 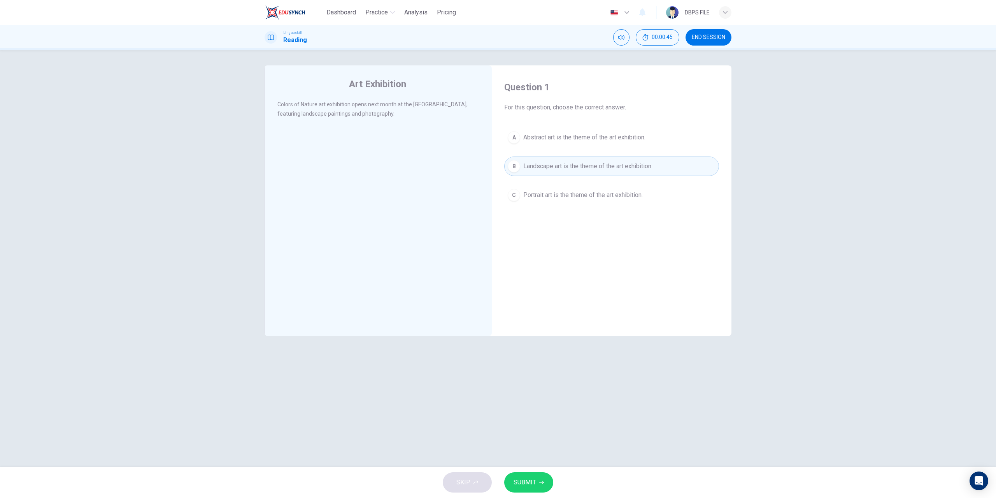 What do you see at coordinates (583, 195) in the screenshot?
I see `span: Portrait art is the theme of the art exhibition.` at bounding box center [583, 195].